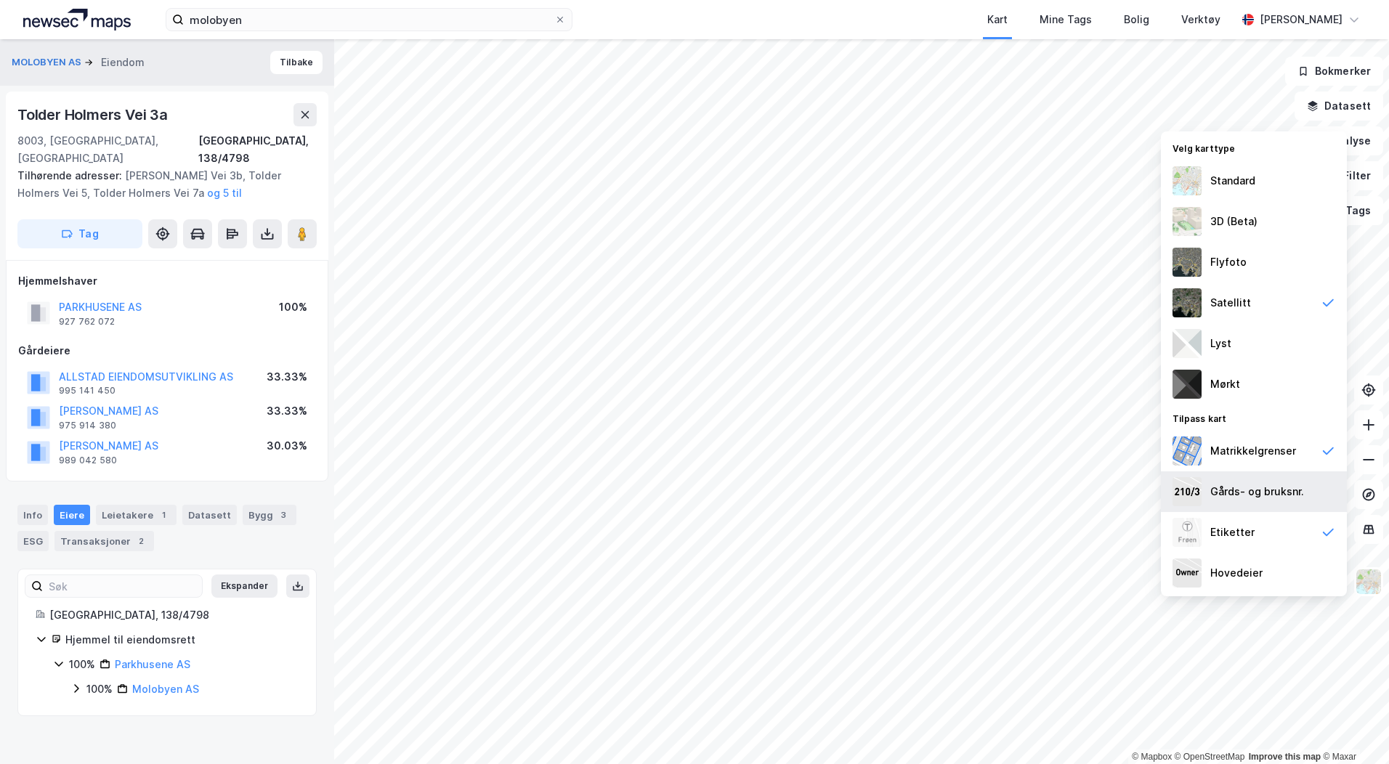 The image size is (1389, 764). Describe the element at coordinates (1209, 757) in the screenshot. I see `a: OpenStreetMap` at that location.